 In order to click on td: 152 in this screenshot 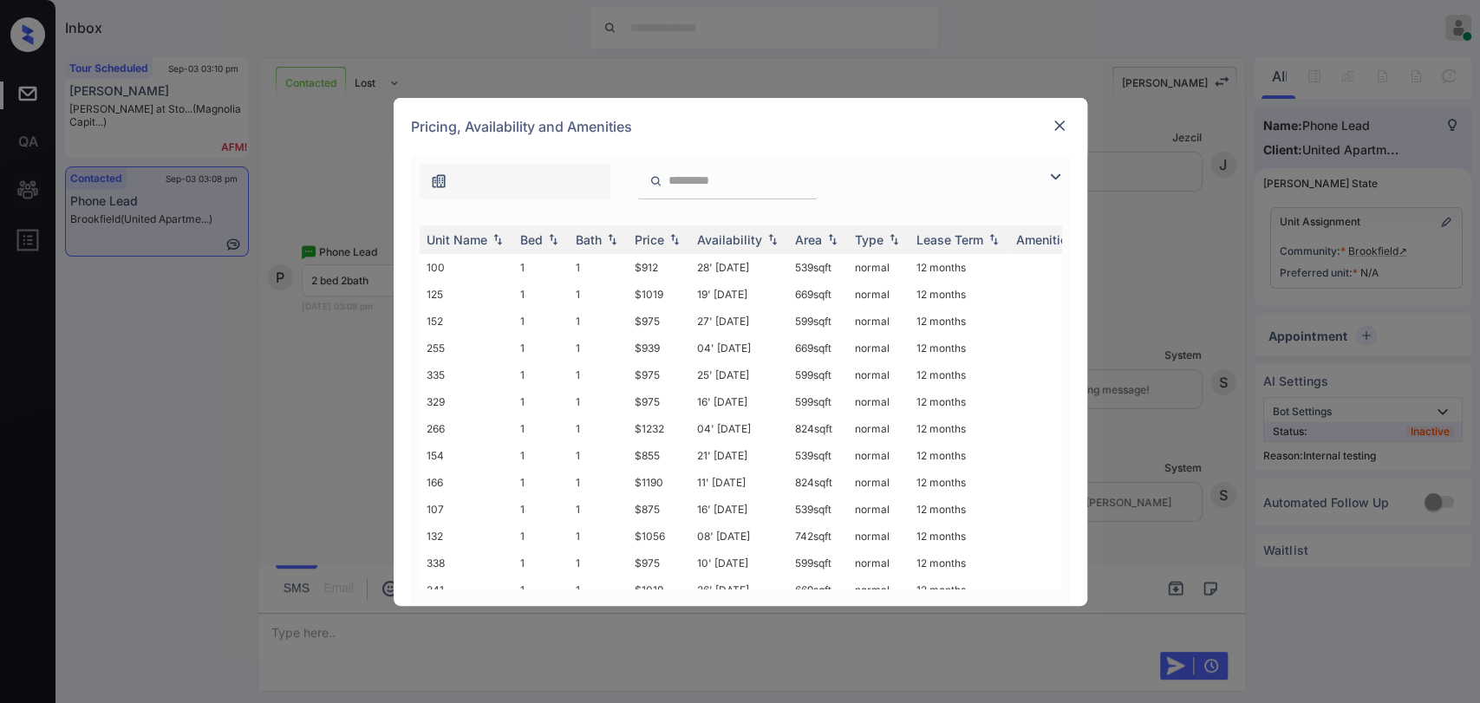, I will do `click(466, 321)`.